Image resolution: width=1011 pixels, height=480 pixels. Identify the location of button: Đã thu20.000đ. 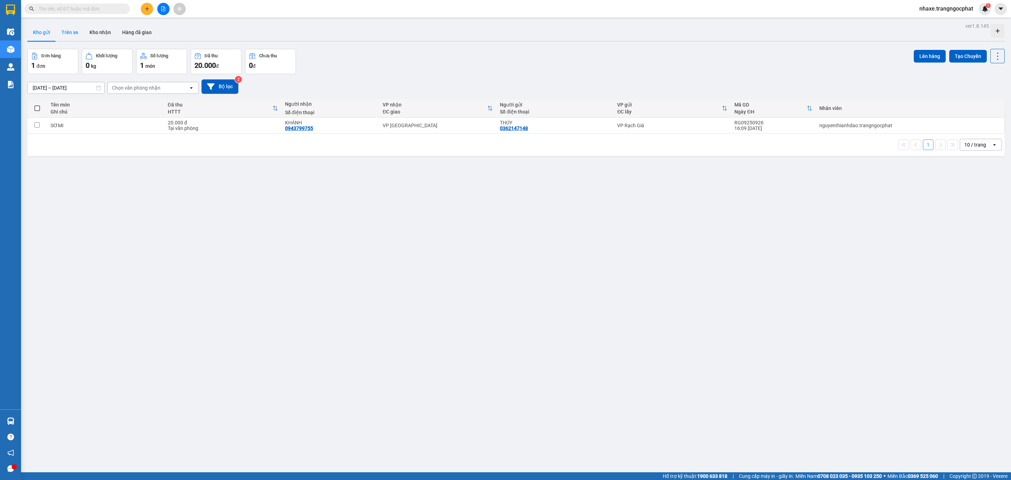
(216, 61).